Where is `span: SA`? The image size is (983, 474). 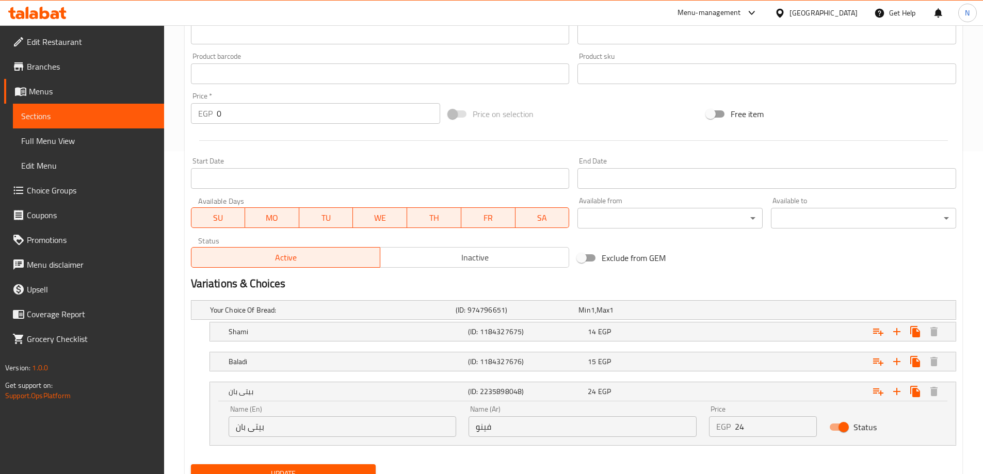 span: SA is located at coordinates (542, 218).